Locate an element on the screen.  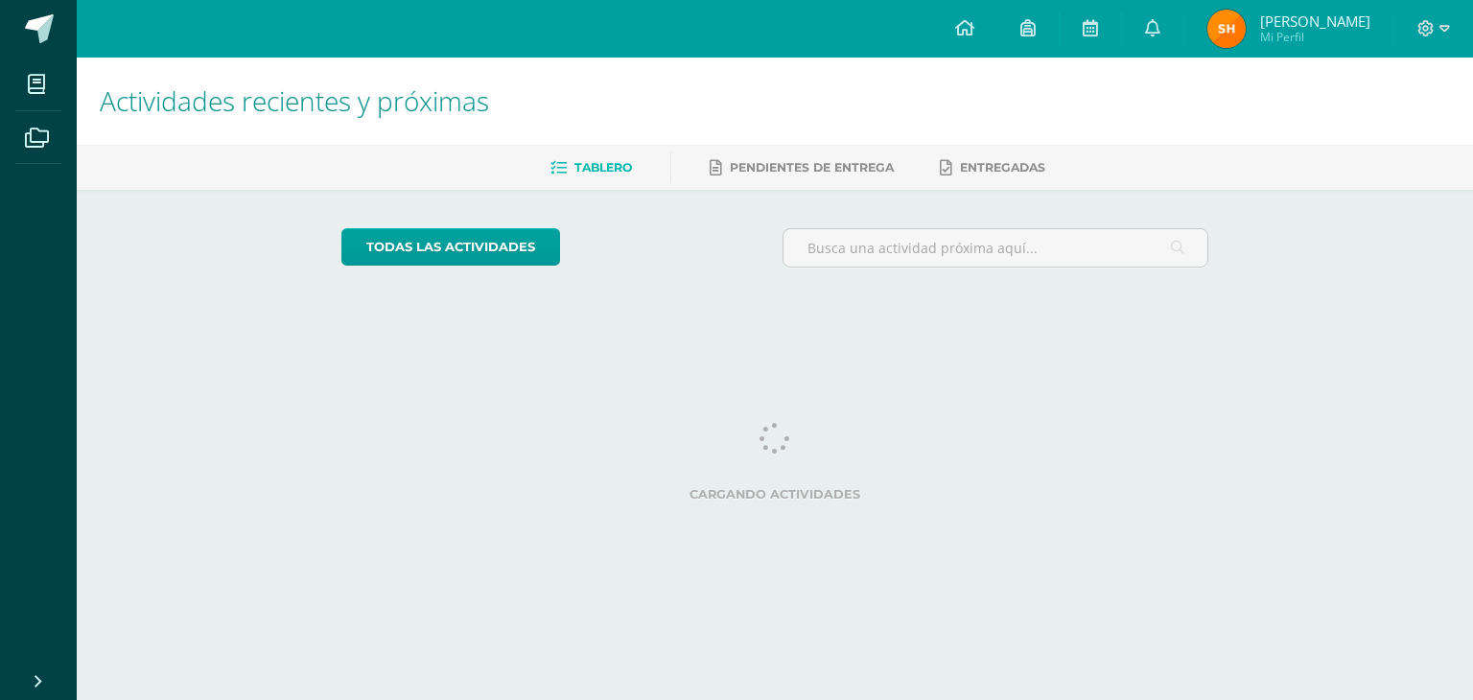
span: Entregadas is located at coordinates (1002, 167).